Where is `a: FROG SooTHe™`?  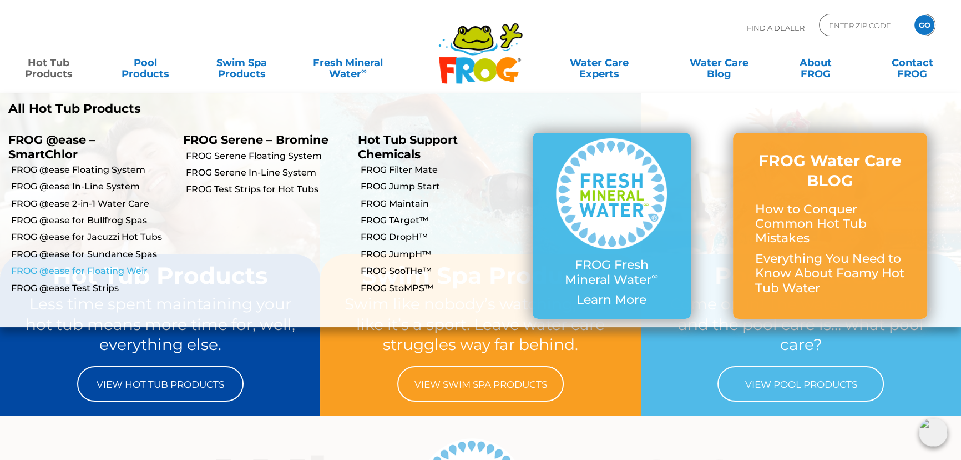
a: FROG SooTHe™ is located at coordinates (442, 271).